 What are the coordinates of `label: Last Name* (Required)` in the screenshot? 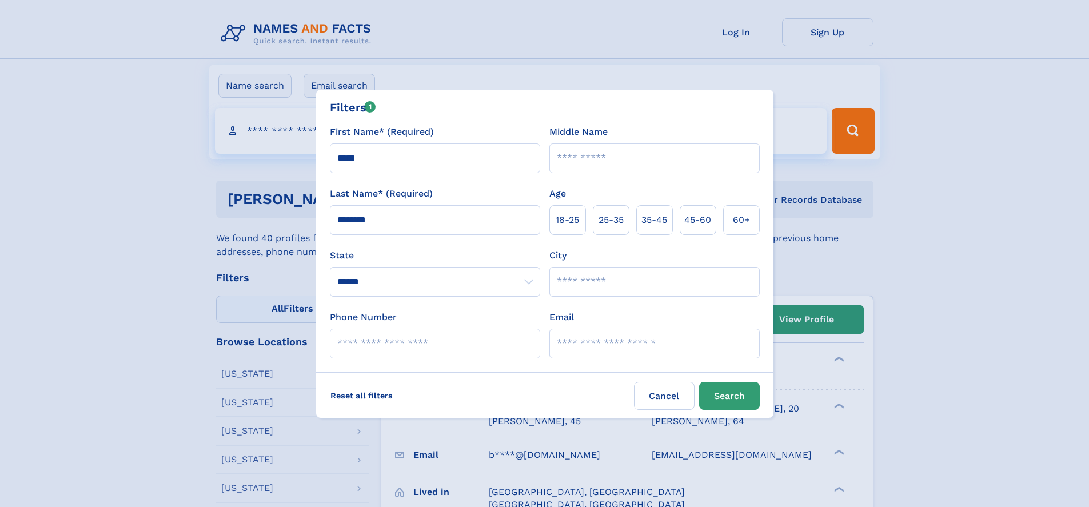 It's located at (381, 194).